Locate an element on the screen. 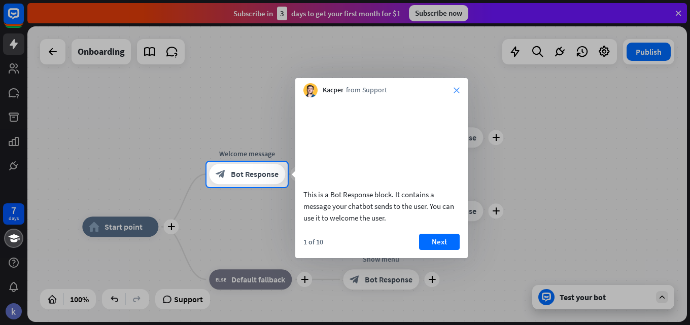 The image size is (690, 325). i: close is located at coordinates (456, 90).